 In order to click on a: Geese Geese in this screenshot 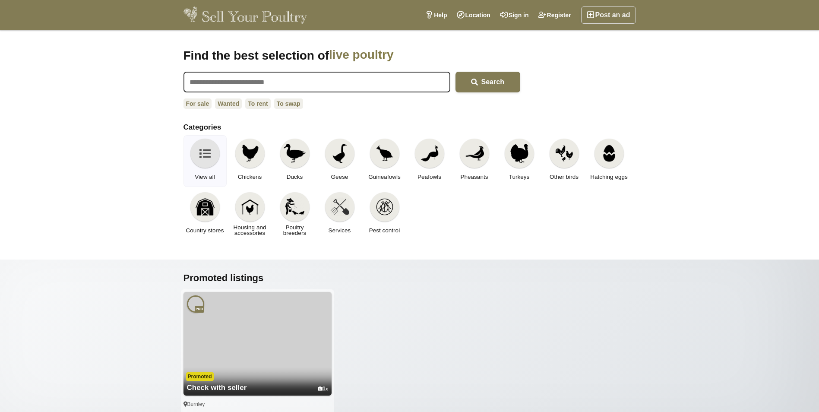, I will do `click(340, 161)`.